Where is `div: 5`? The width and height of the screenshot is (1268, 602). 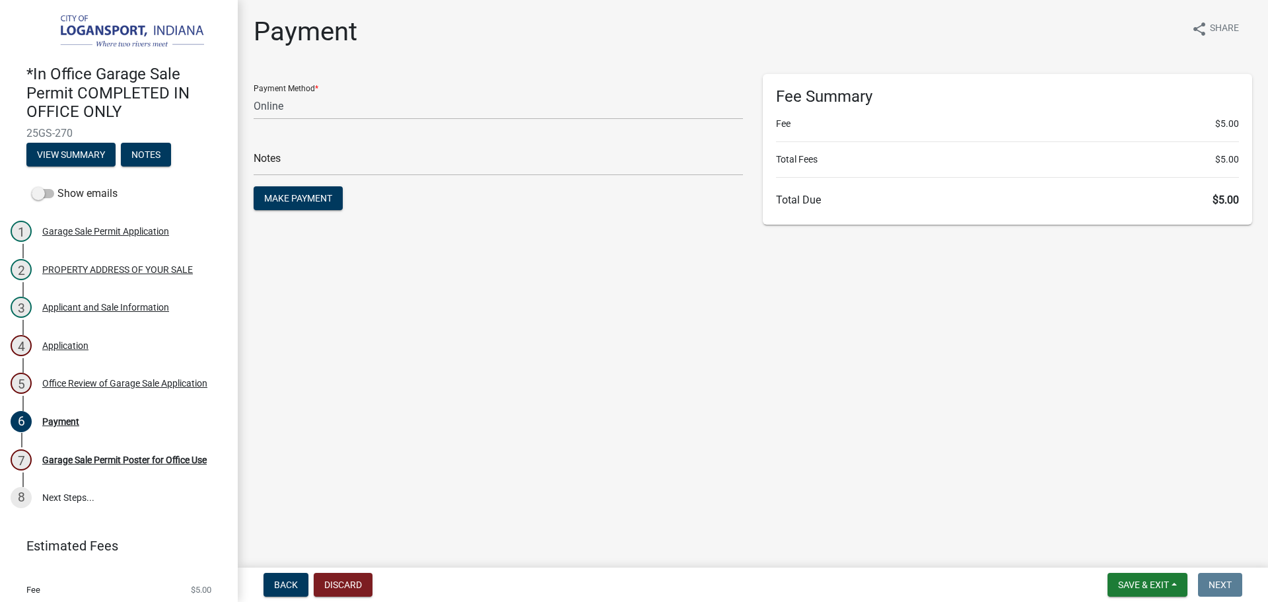
div: 5 is located at coordinates (21, 383).